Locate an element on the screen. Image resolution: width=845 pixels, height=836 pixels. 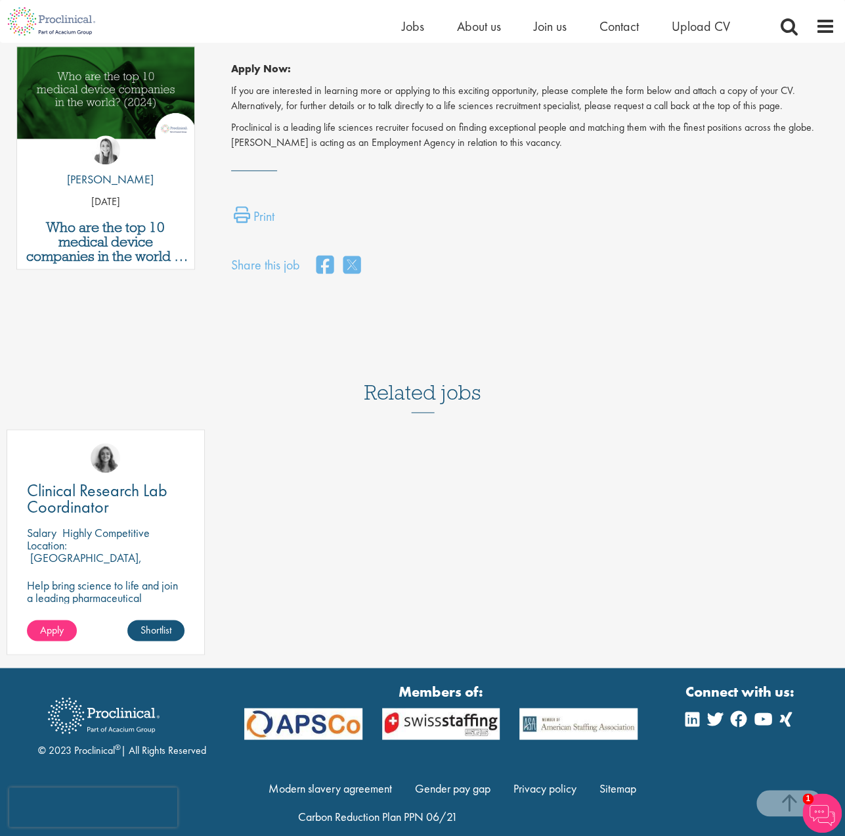
a: Jackie Cerchio is located at coordinates (105, 457).